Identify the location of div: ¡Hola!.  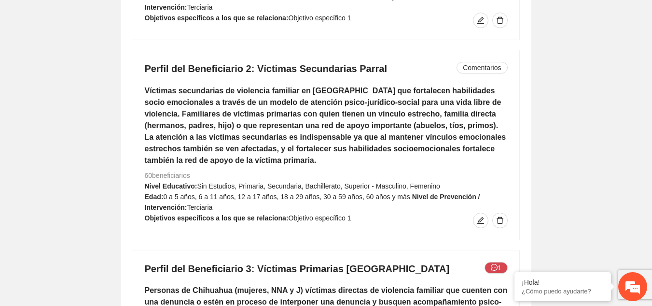
(563, 282).